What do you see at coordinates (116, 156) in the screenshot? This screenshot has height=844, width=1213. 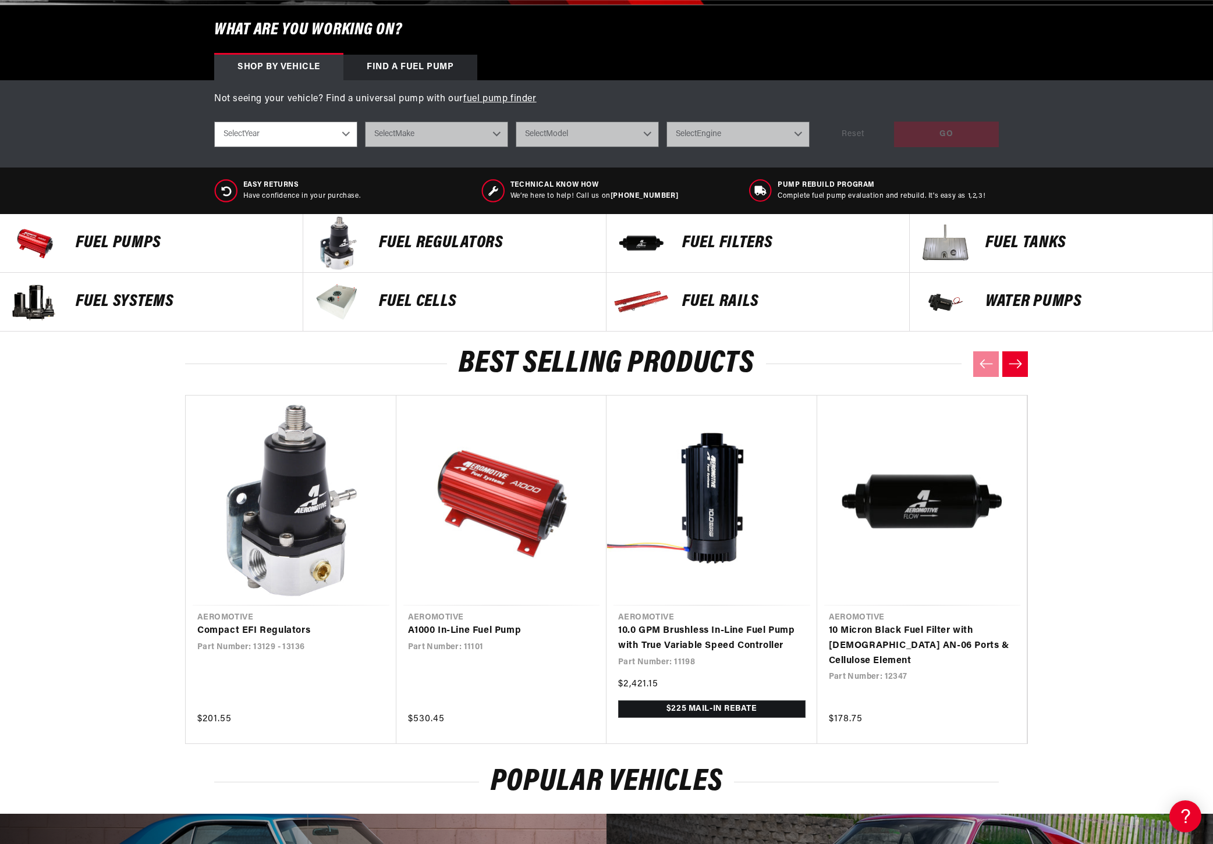 I see `a: EFI Regulators` at bounding box center [116, 156].